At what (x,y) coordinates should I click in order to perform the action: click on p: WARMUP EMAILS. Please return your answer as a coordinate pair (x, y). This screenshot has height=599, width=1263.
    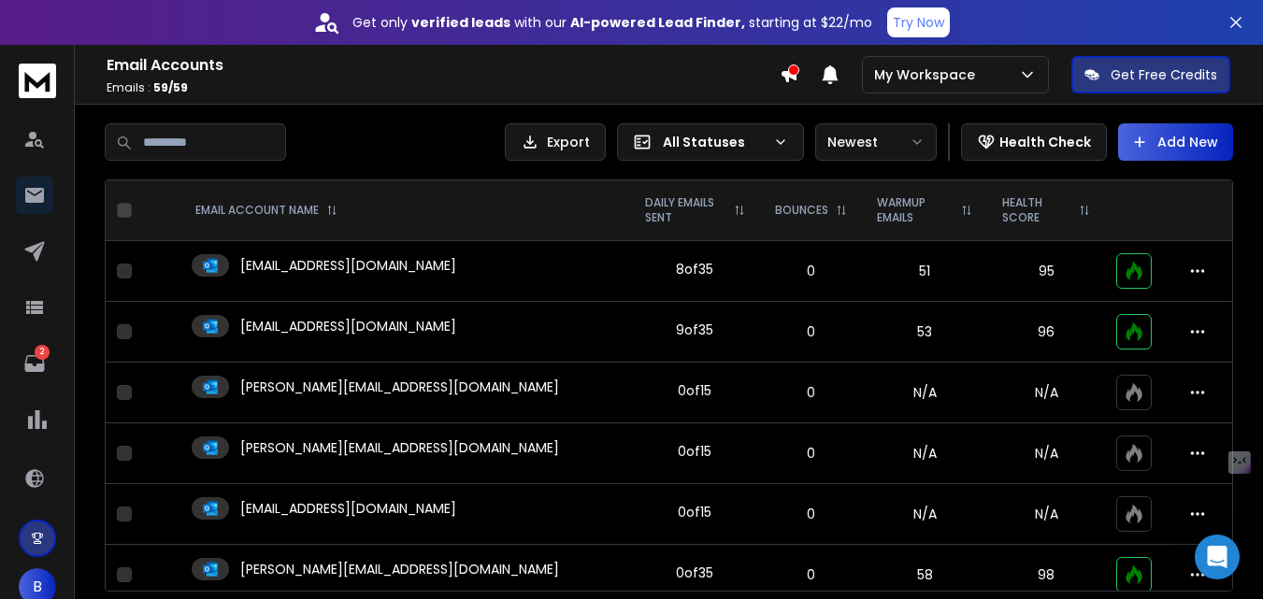
    Looking at the image, I should click on (915, 210).